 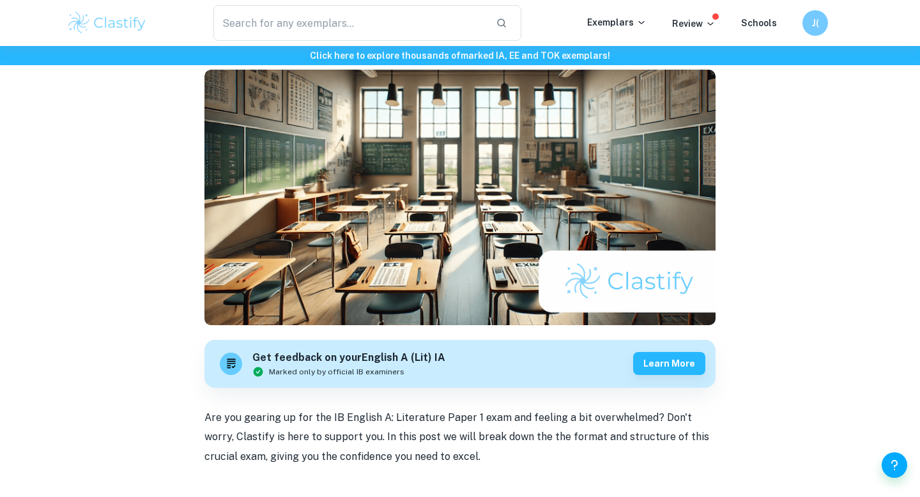 What do you see at coordinates (107, 23) in the screenshot?
I see `a: Clastify logo` at bounding box center [107, 23].